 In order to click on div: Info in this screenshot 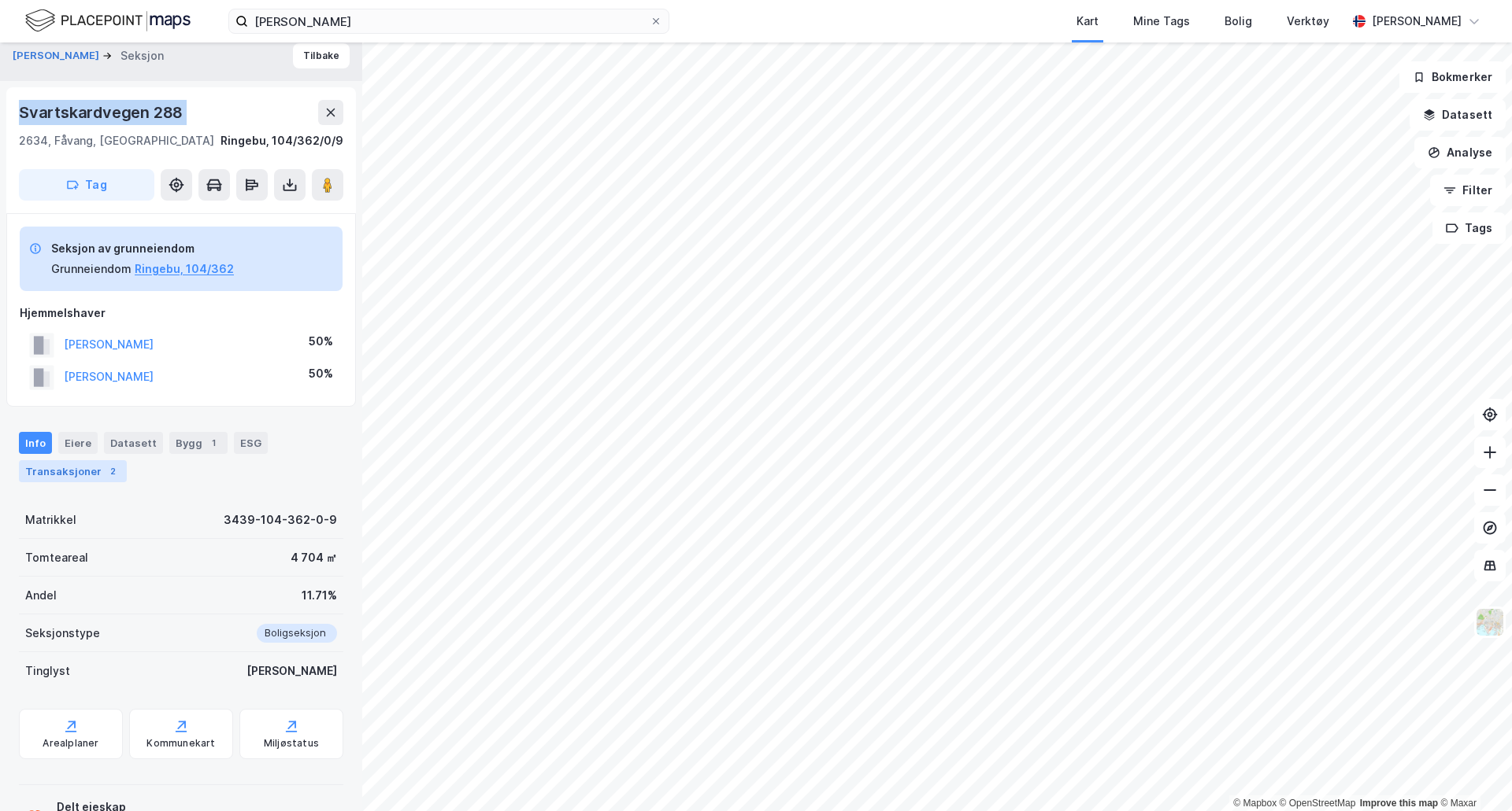, I will do `click(35, 443)`.